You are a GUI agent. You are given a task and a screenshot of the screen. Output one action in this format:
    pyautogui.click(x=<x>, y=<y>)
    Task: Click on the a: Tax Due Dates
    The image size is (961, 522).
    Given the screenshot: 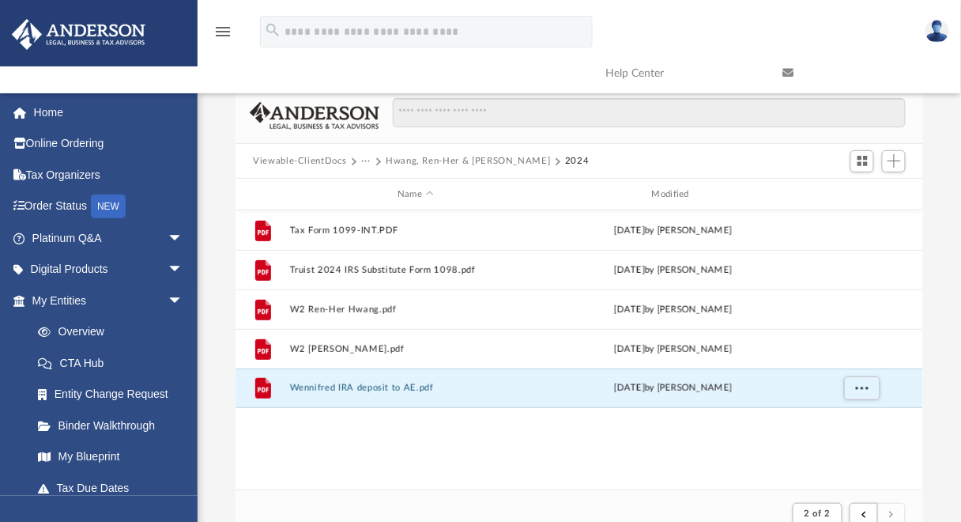 What is the action you would take?
    pyautogui.click(x=115, y=488)
    